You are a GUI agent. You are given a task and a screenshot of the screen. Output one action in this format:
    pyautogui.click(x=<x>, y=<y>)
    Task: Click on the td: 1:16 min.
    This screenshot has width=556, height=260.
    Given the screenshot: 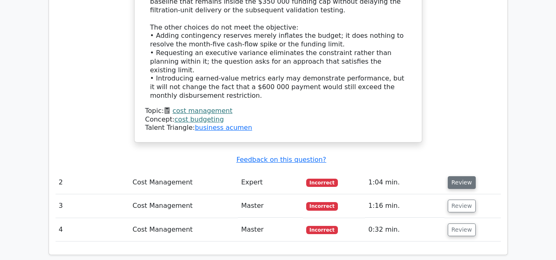 What is the action you would take?
    pyautogui.click(x=404, y=206)
    